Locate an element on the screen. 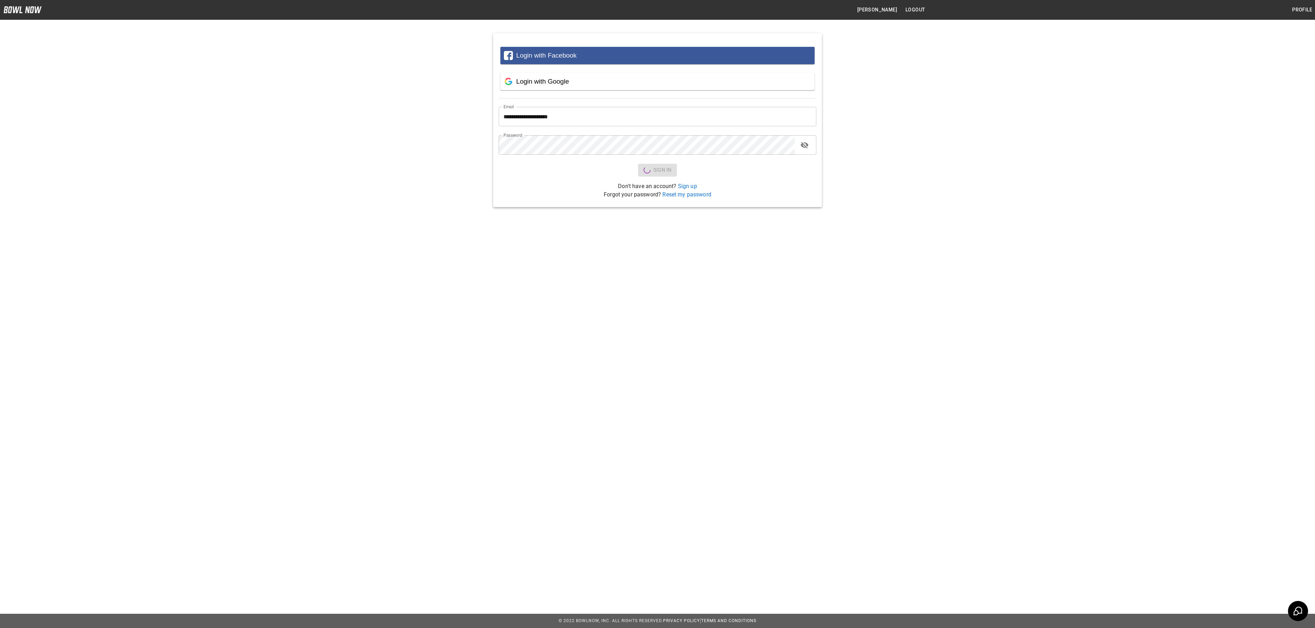 The image size is (1315, 628). a: Privacy Policy is located at coordinates (681, 620).